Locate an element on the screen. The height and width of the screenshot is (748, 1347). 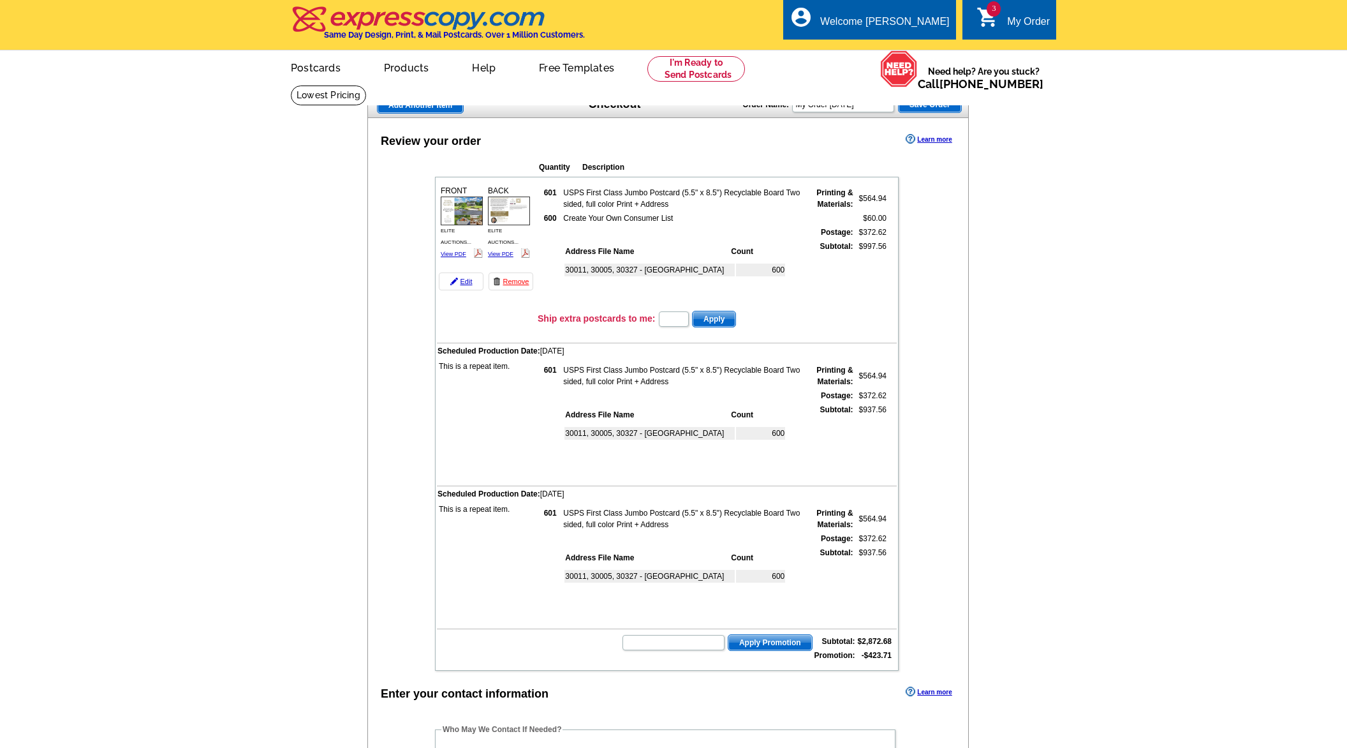
i: account_circle is located at coordinates (801, 17).